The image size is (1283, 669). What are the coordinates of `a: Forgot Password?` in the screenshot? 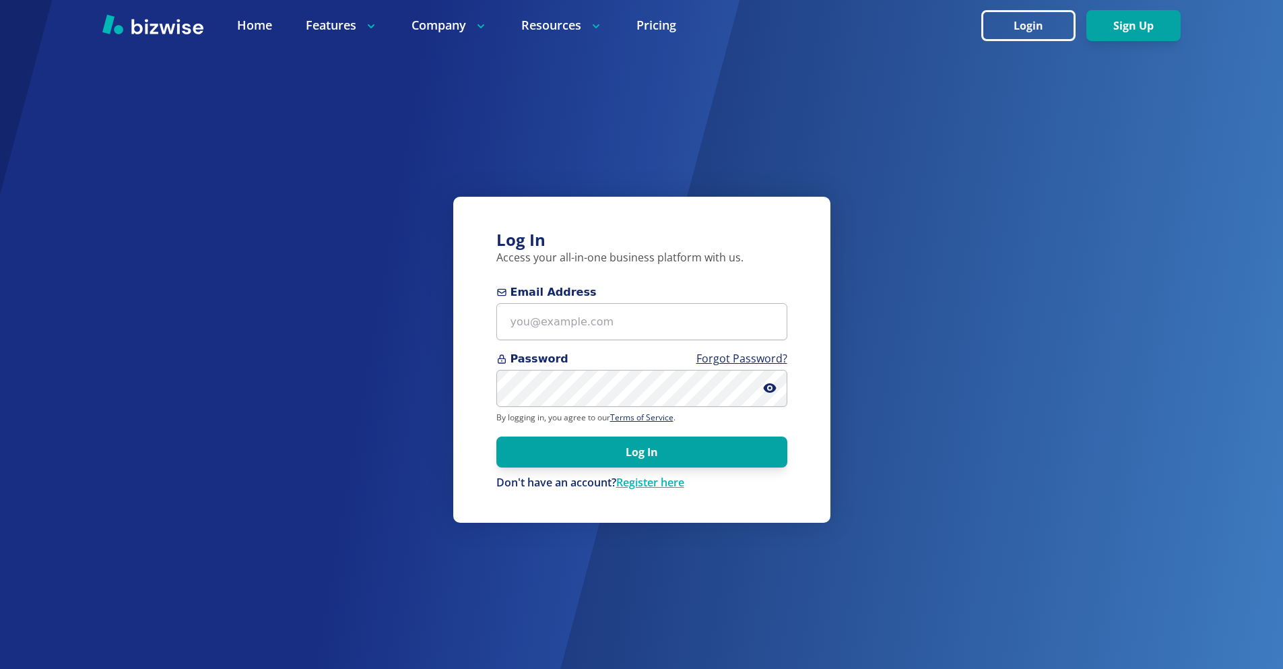 It's located at (741, 358).